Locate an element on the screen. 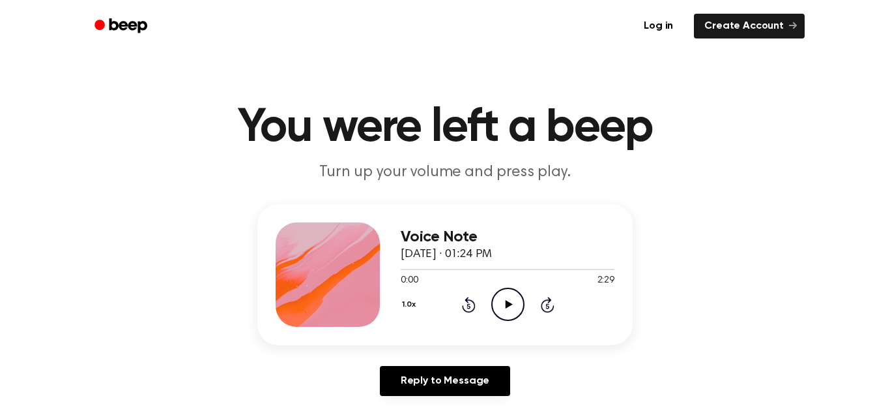  a: Reply to Message is located at coordinates (445, 381).